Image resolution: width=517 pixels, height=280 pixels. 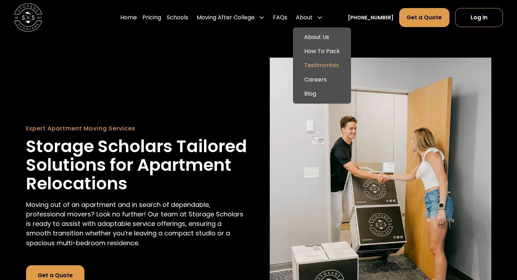 What do you see at coordinates (280, 18) in the screenshot?
I see `a: FAQs` at bounding box center [280, 18].